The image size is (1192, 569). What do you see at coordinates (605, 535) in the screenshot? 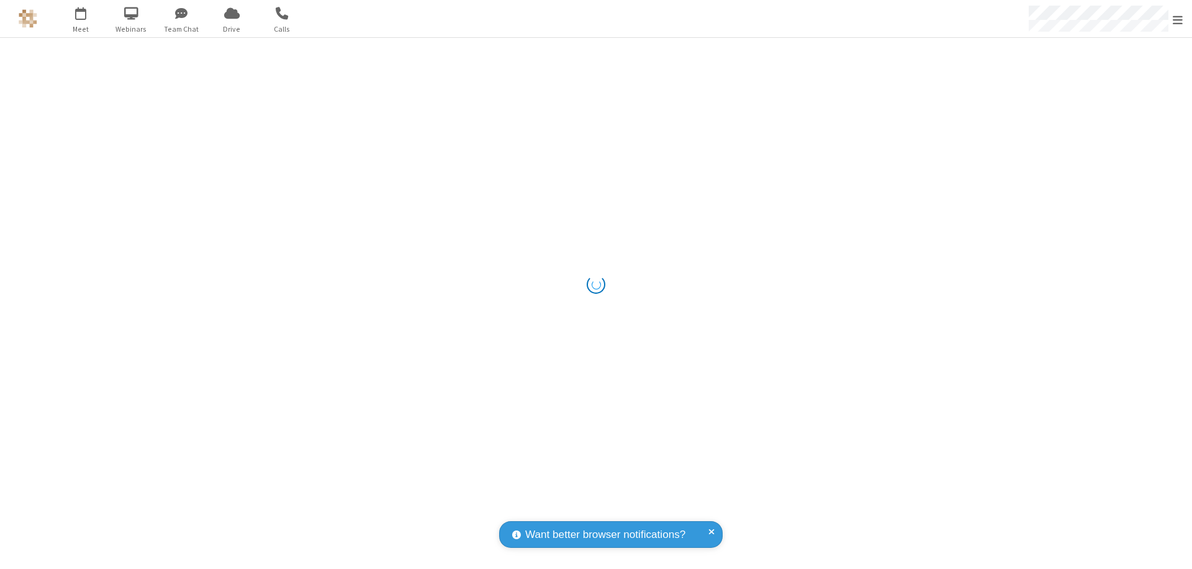
I see `span: Want better browser notifications?` at bounding box center [605, 535].